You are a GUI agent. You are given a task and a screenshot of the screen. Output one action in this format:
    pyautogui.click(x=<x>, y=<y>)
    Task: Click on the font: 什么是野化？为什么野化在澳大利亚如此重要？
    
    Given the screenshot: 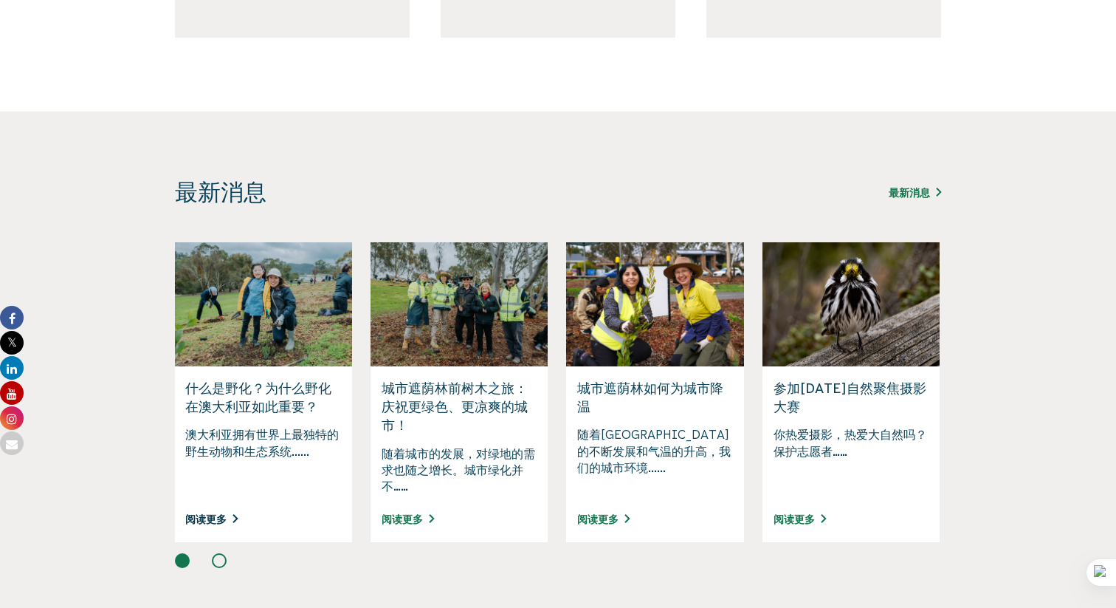 What is the action you would take?
    pyautogui.click(x=258, y=397)
    